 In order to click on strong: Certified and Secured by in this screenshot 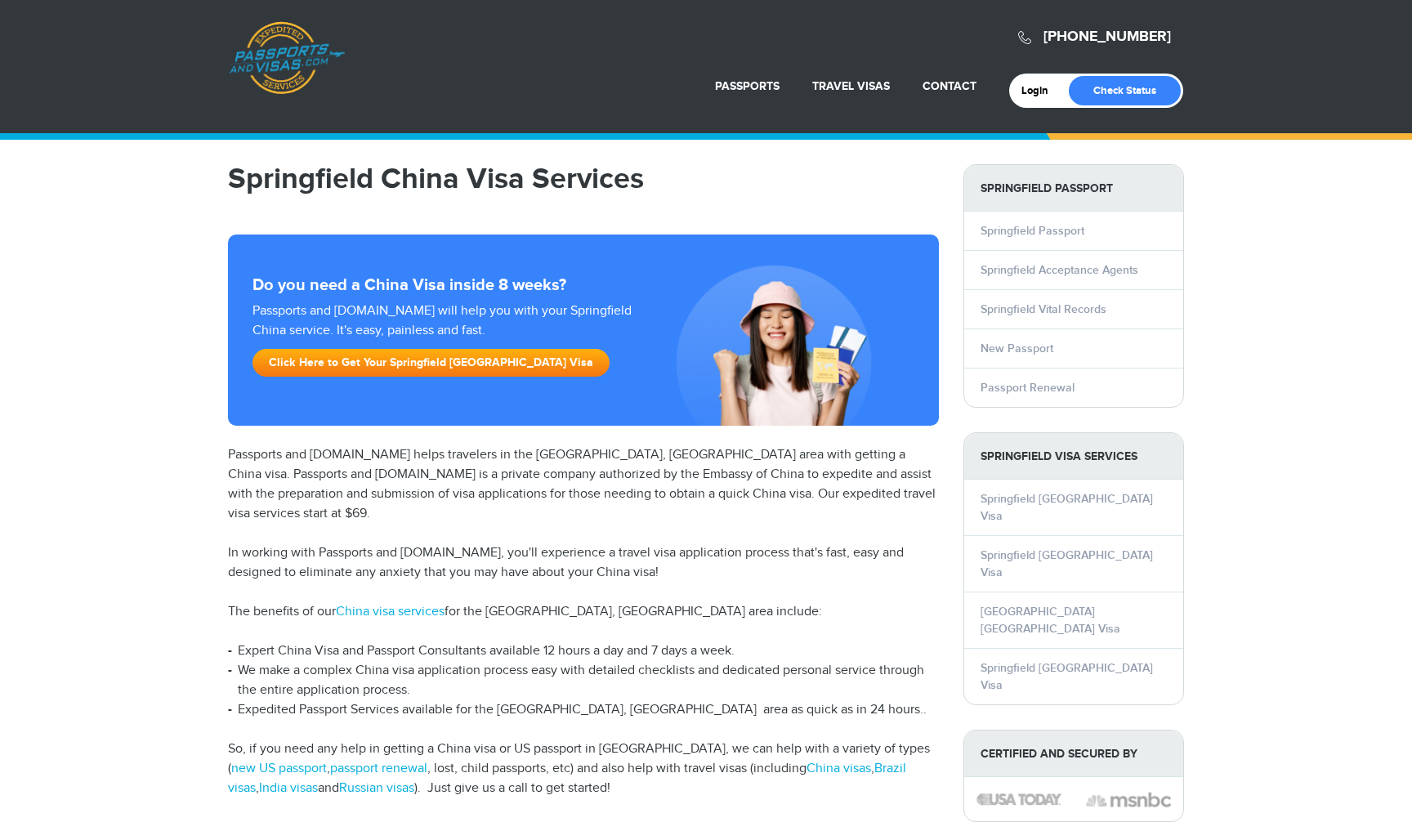, I will do `click(1074, 753)`.